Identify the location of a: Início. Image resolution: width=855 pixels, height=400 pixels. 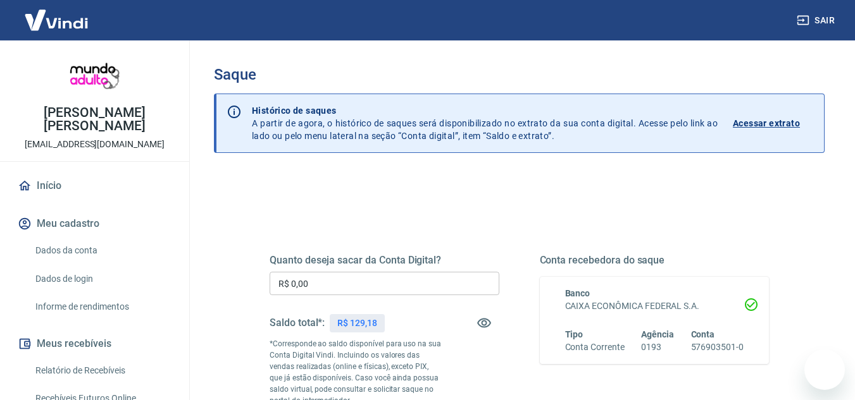
(94, 186).